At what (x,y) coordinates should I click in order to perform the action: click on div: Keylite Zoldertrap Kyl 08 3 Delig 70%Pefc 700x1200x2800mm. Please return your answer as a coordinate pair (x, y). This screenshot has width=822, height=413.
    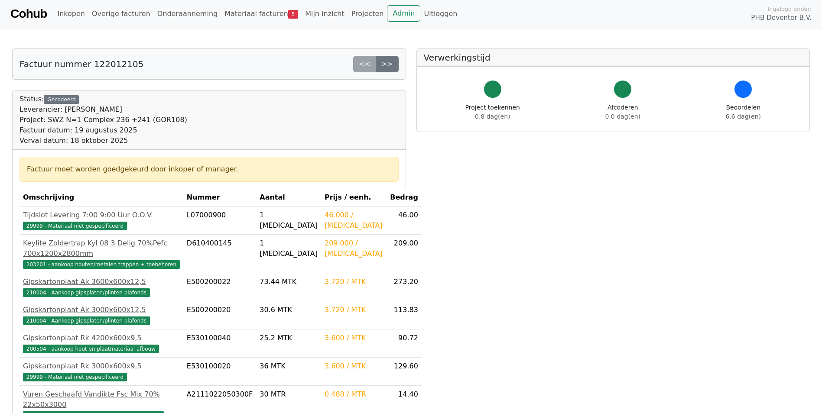
    Looking at the image, I should click on (101, 249).